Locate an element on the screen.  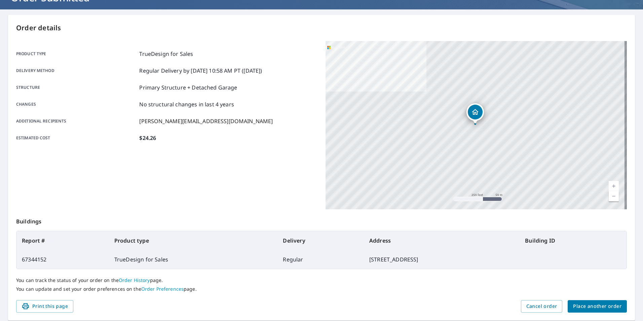
p: You can track the status of your order on the page. is located at coordinates (322, 280).